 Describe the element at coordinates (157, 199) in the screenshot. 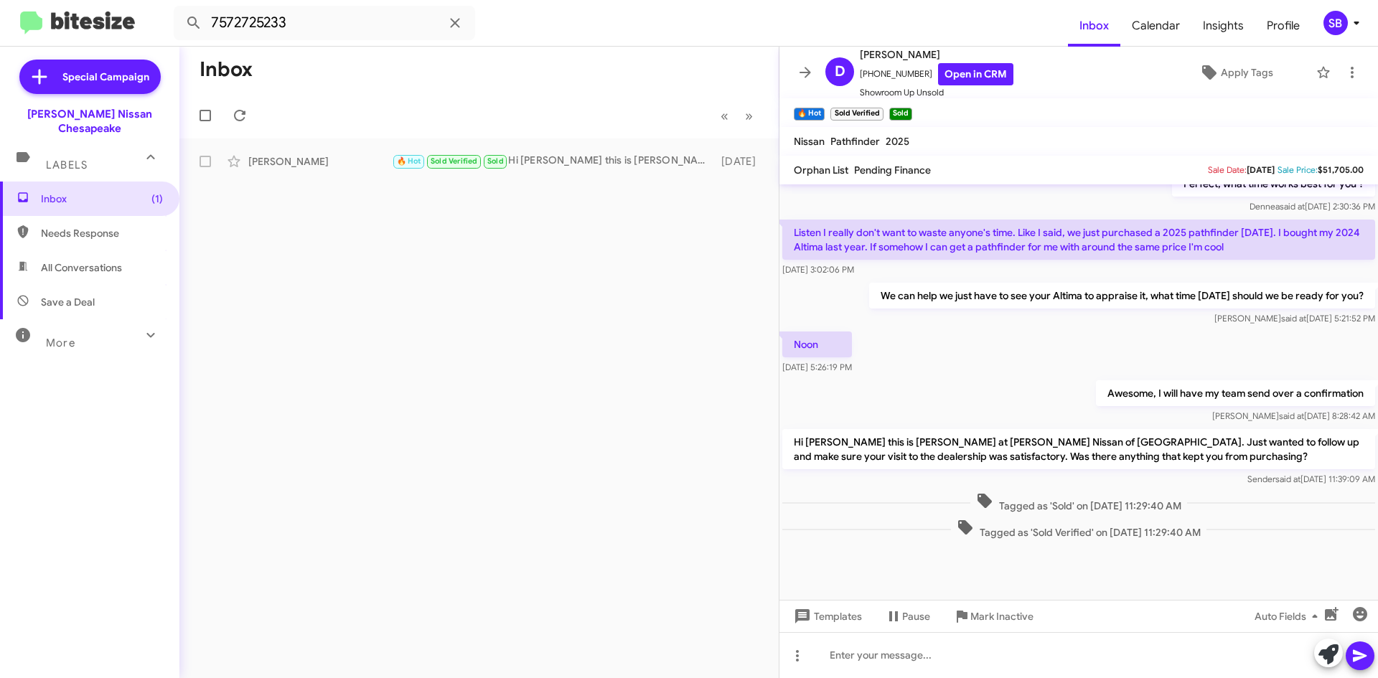

I see `span: (1)` at that location.